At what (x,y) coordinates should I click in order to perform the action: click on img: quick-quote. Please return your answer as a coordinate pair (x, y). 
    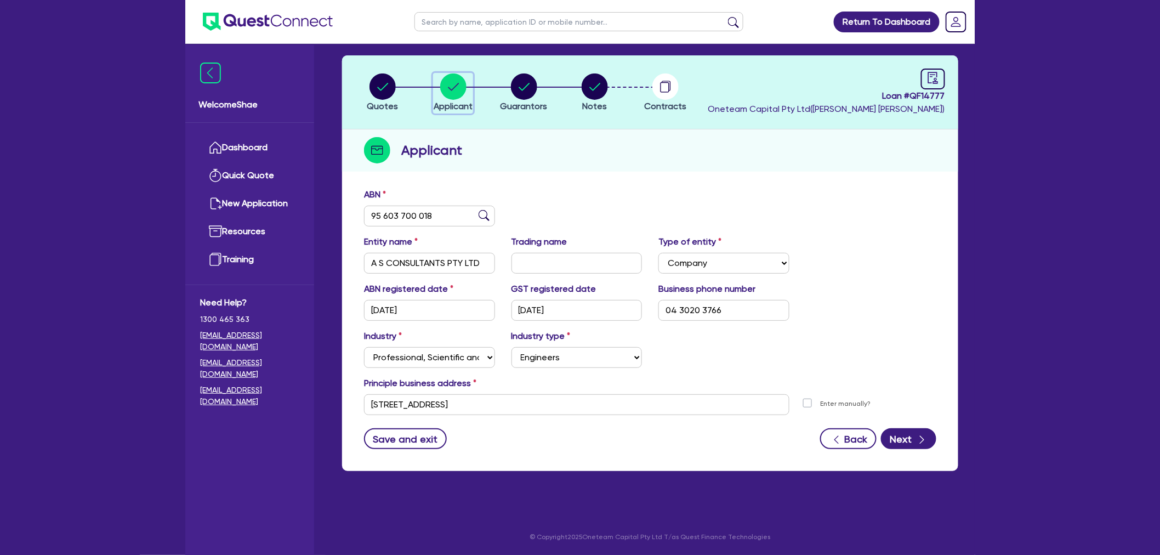
    Looking at the image, I should click on (215, 175).